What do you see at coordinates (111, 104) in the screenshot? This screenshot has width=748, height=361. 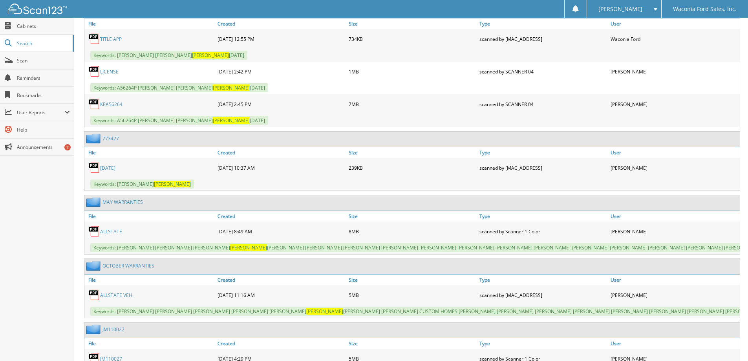 I see `a: KEA56264` at bounding box center [111, 104].